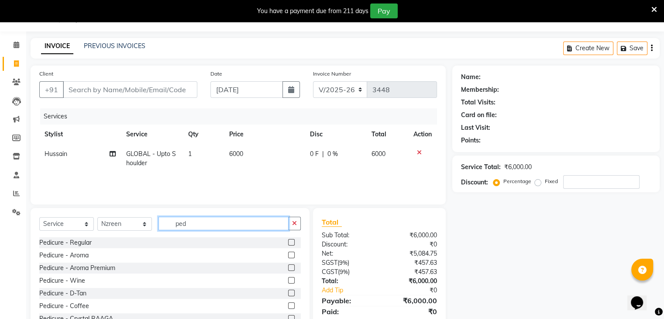 The image size is (664, 319). What do you see at coordinates (152, 134) in the screenshot?
I see `th: Service` at bounding box center [152, 134].